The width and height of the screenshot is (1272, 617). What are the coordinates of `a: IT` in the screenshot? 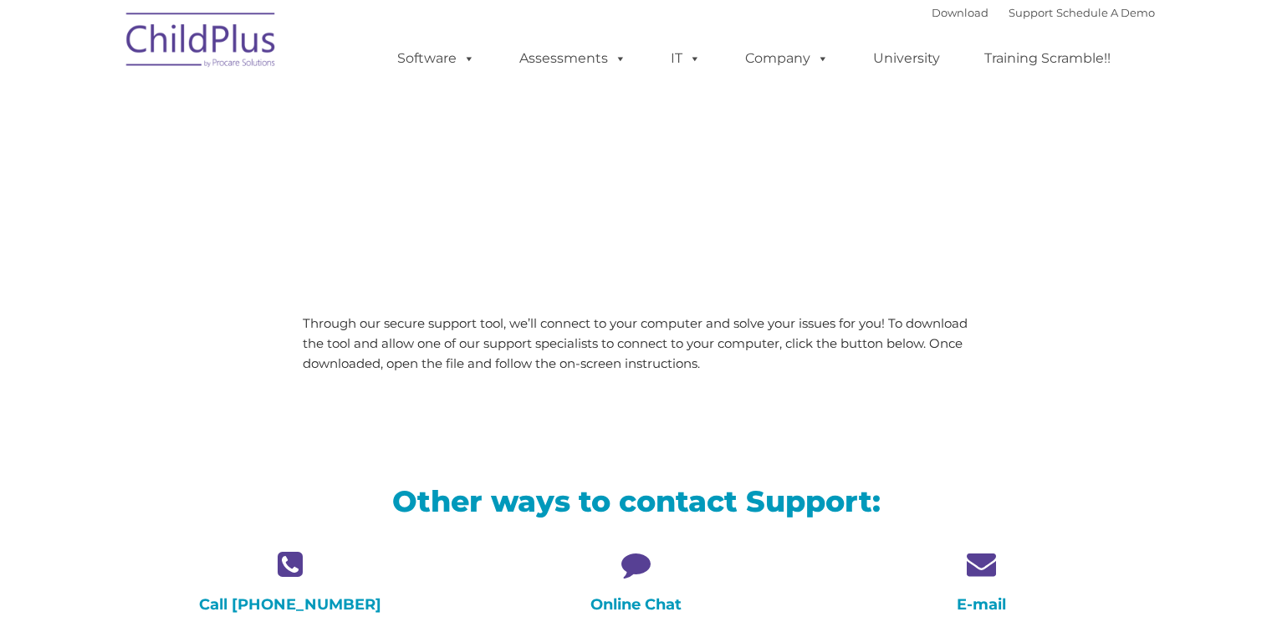 It's located at (686, 59).